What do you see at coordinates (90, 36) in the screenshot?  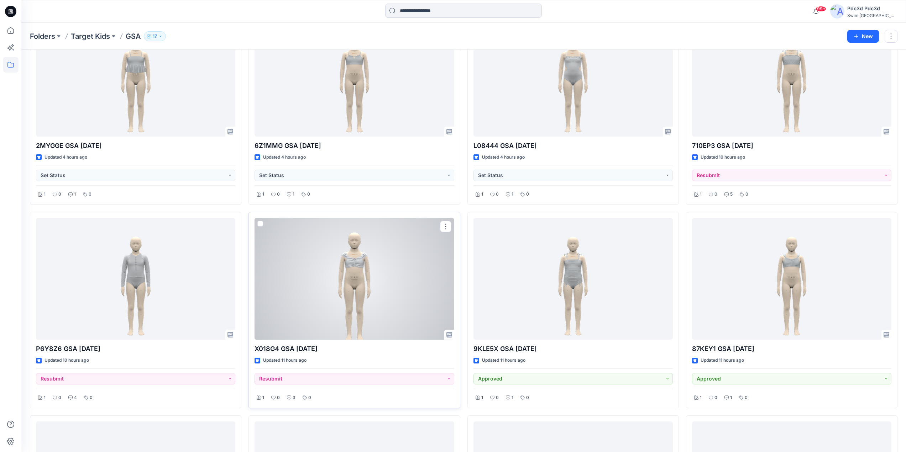 I see `a: Target Kids` at bounding box center [90, 36].